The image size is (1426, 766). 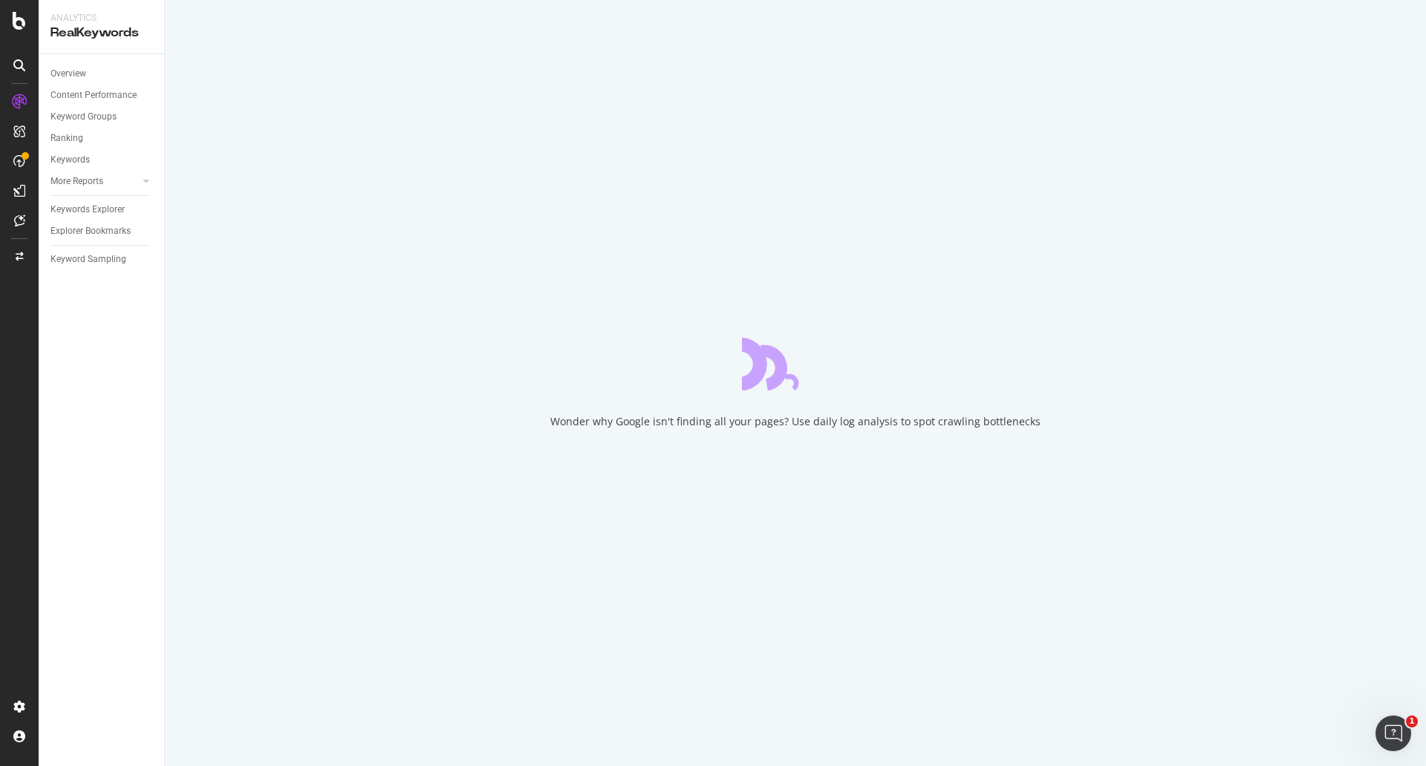 What do you see at coordinates (102, 259) in the screenshot?
I see `a: Keyword Sampling` at bounding box center [102, 259].